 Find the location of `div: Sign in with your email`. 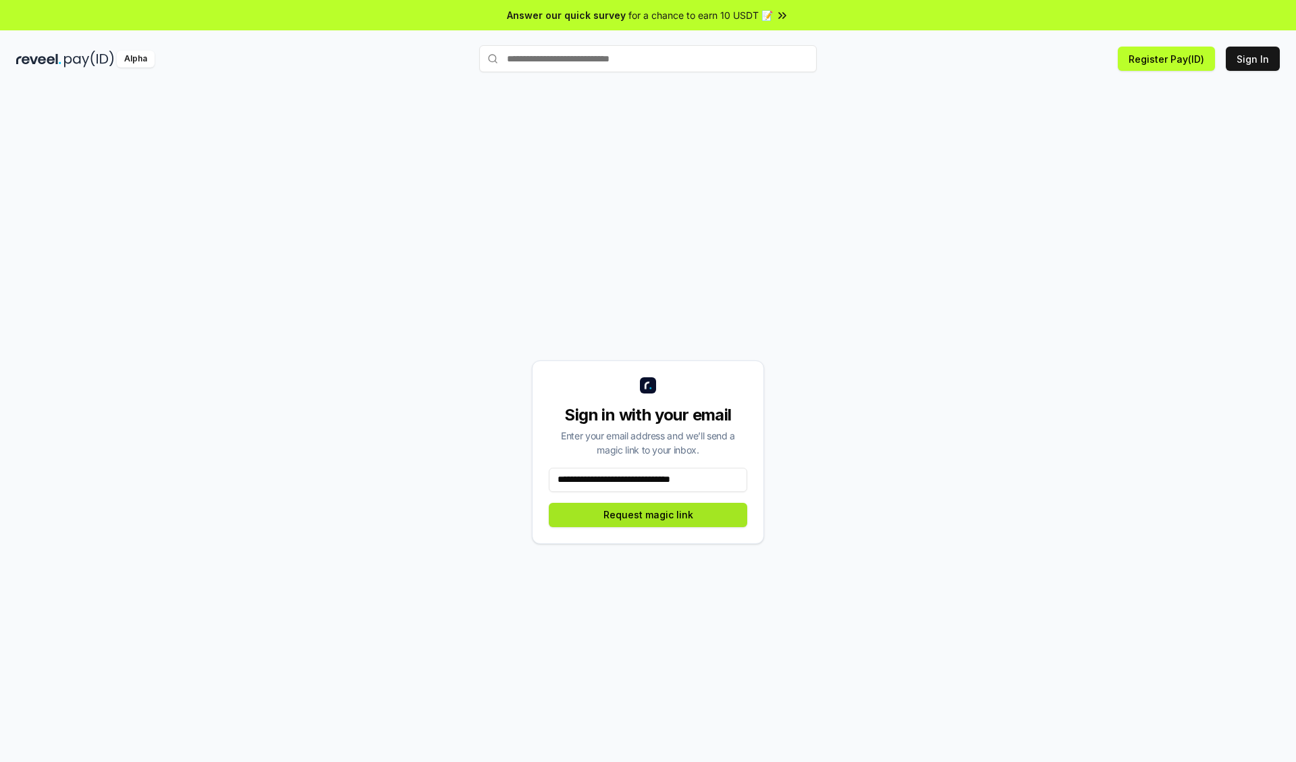

div: Sign in with your email is located at coordinates (648, 415).